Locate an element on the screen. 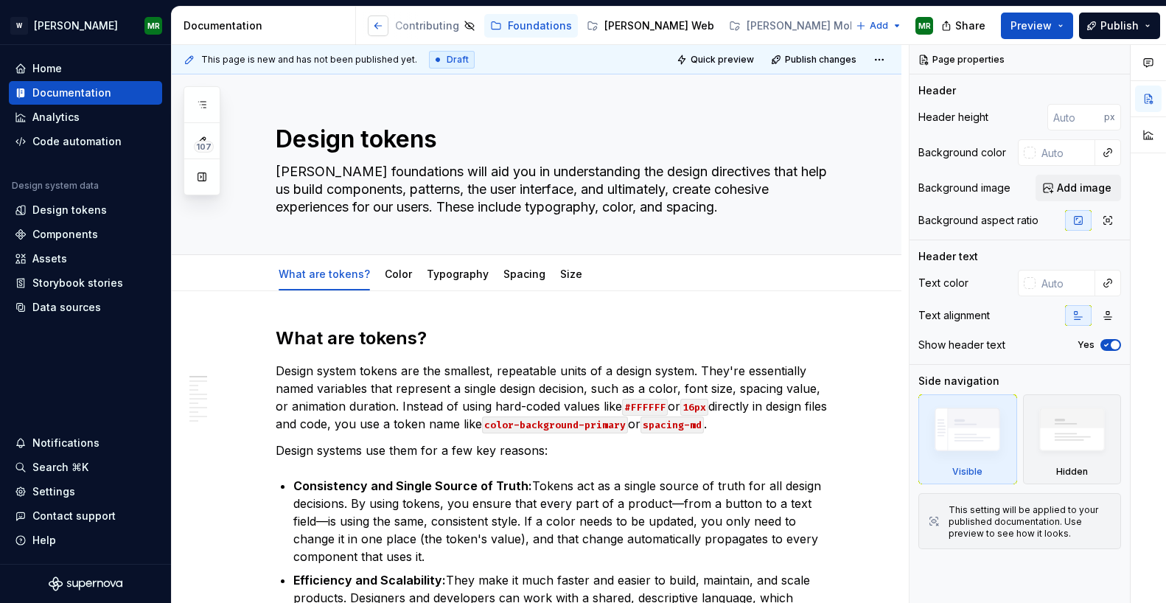 Image resolution: width=1166 pixels, height=603 pixels. div: Contributing is located at coordinates (427, 26).